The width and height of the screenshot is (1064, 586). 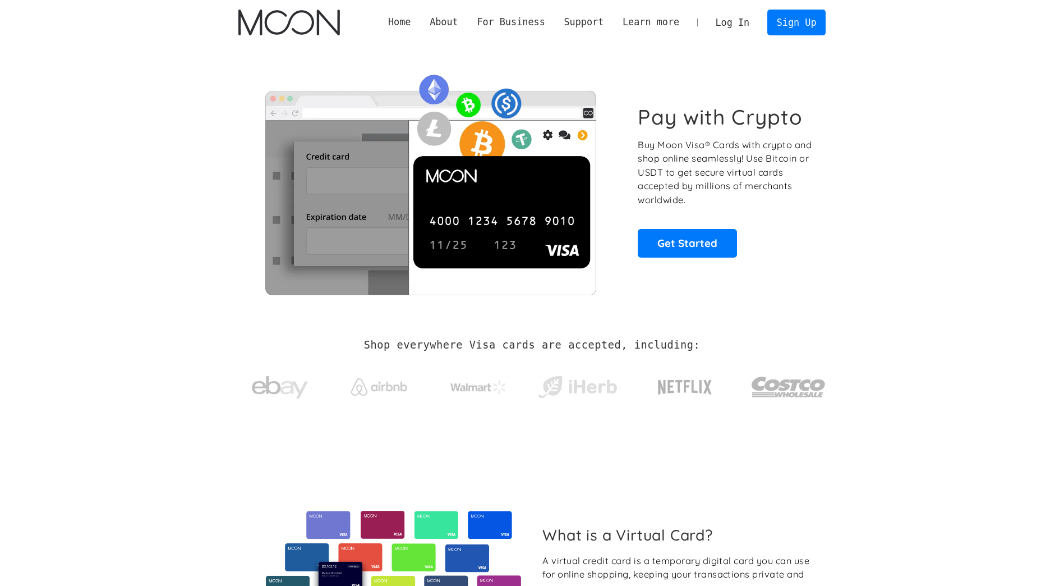 I want to click on a: Home, so click(x=400, y=22).